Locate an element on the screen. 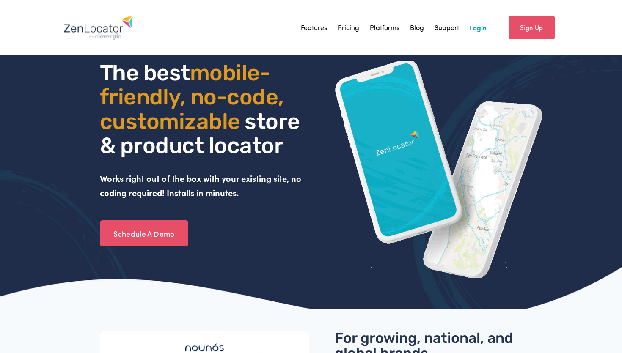  a: Schedule A Demo is located at coordinates (144, 233).